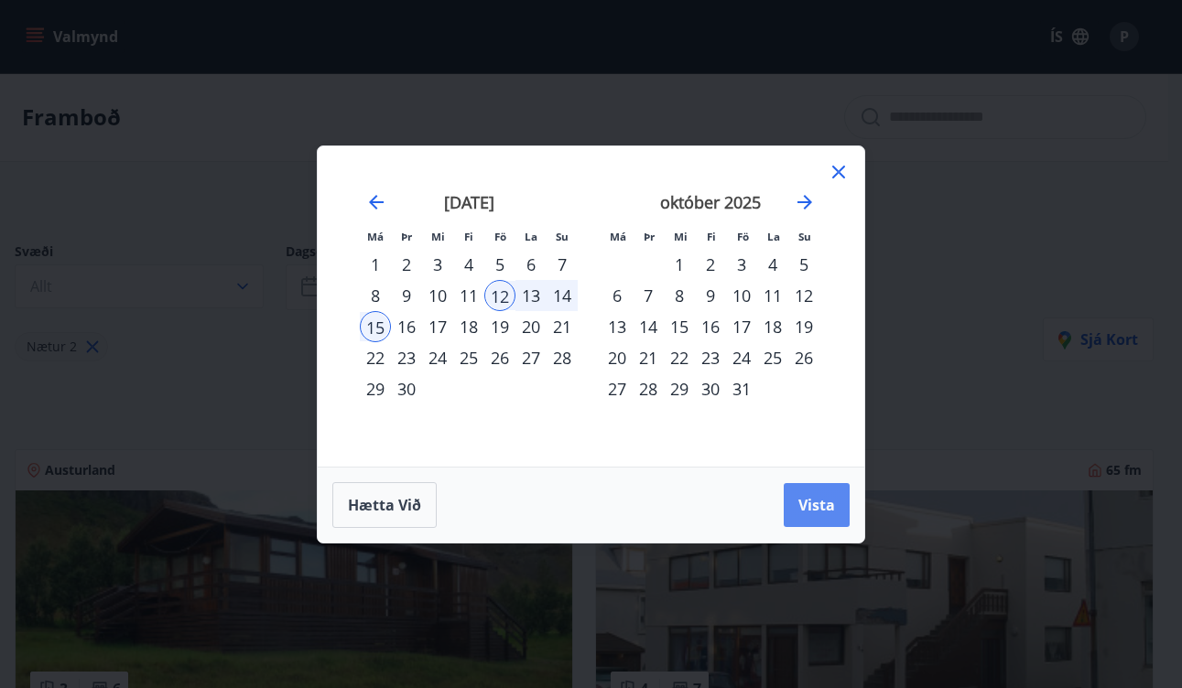 The width and height of the screenshot is (1182, 688). Describe the element at coordinates (648, 327) in the screenshot. I see `td: Choose þriðjudagur, 14. október 2025 as your check-in date. It’s available.` at that location.